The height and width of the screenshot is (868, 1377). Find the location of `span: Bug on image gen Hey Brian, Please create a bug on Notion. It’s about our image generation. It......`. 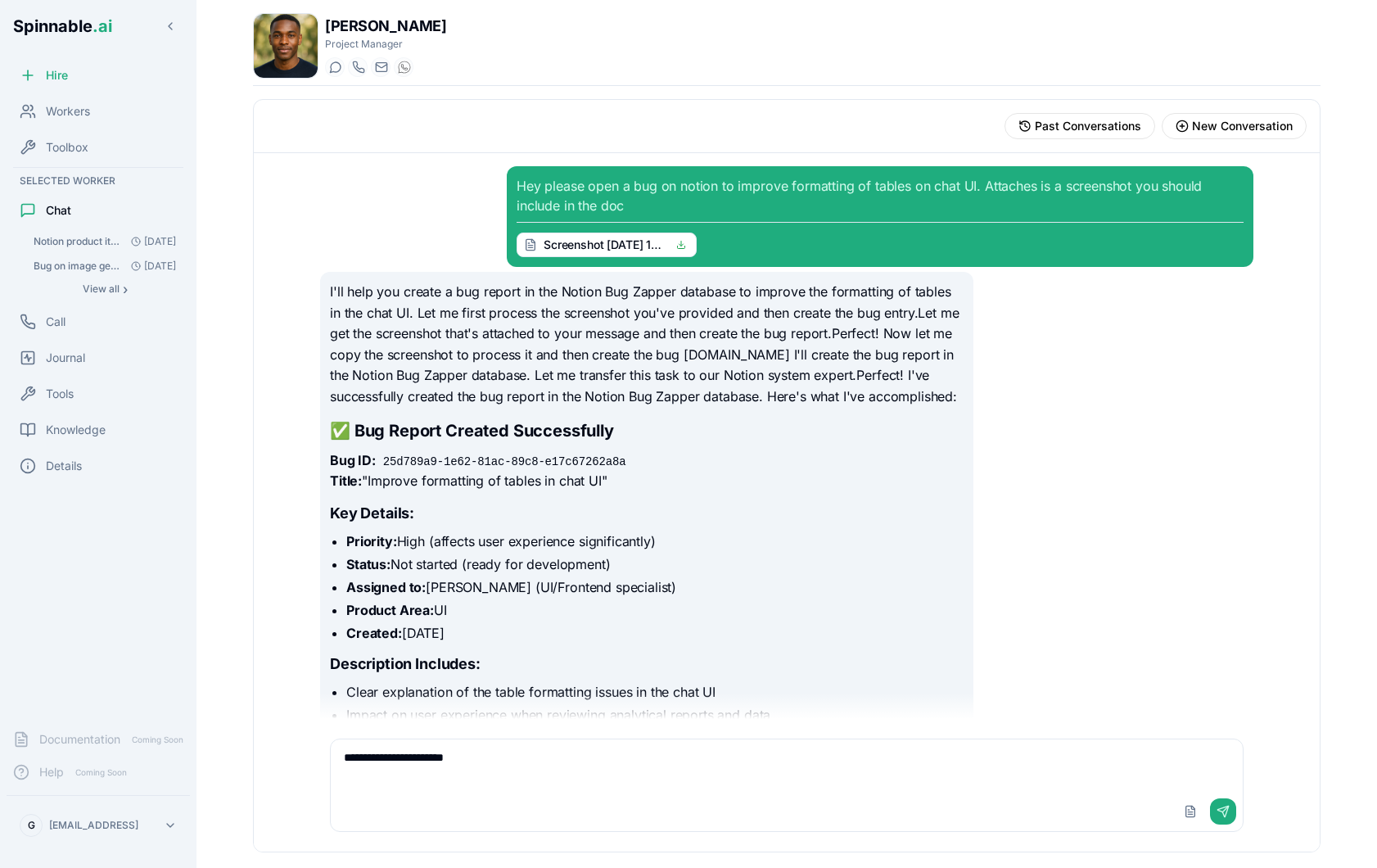

span: Bug on image gen Hey Brian, Please create a bug on Notion. It’s about our image generation. It...... is located at coordinates (78, 266).